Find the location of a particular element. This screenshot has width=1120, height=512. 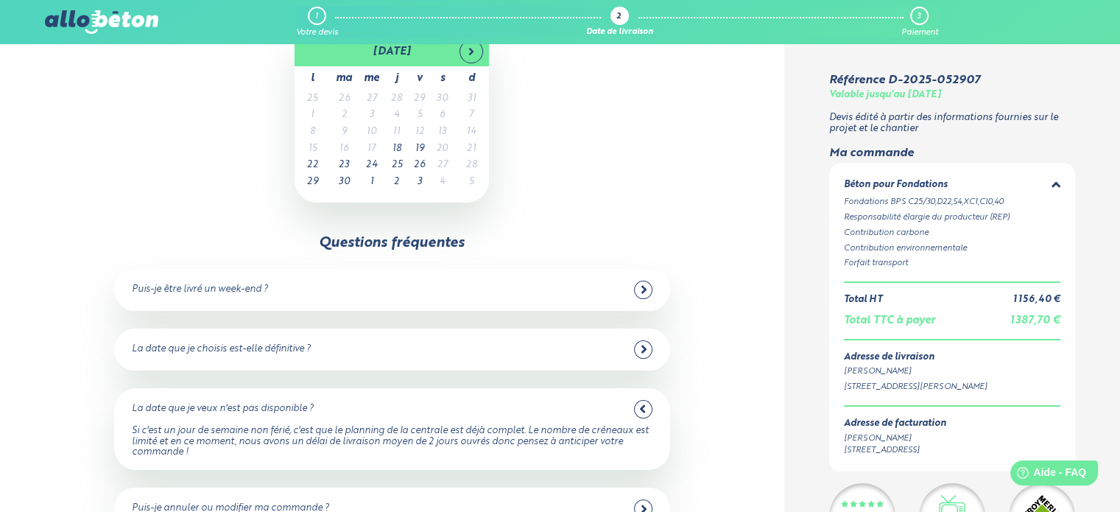

td: 12 is located at coordinates (419, 132).